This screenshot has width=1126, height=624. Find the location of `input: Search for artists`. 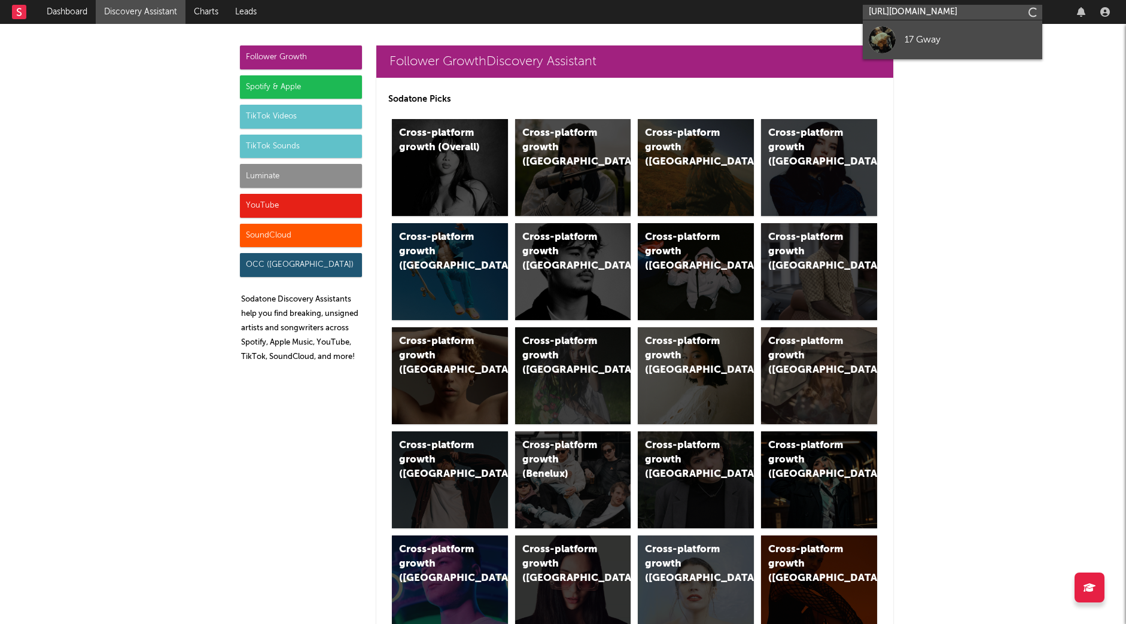

input: Search for artists is located at coordinates (952, 12).